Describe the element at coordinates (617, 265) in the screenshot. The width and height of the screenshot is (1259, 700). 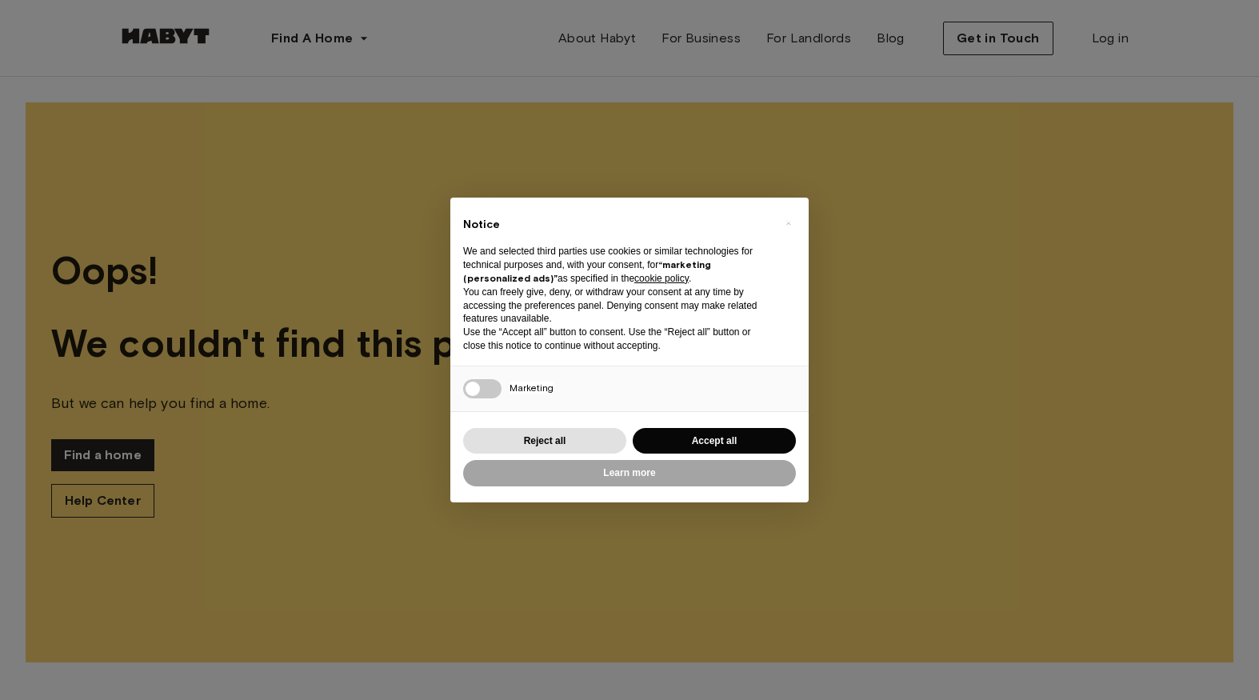
I see `p: We and selected third parties use cookies or similar technologies for technical purposes and, wit...` at that location.